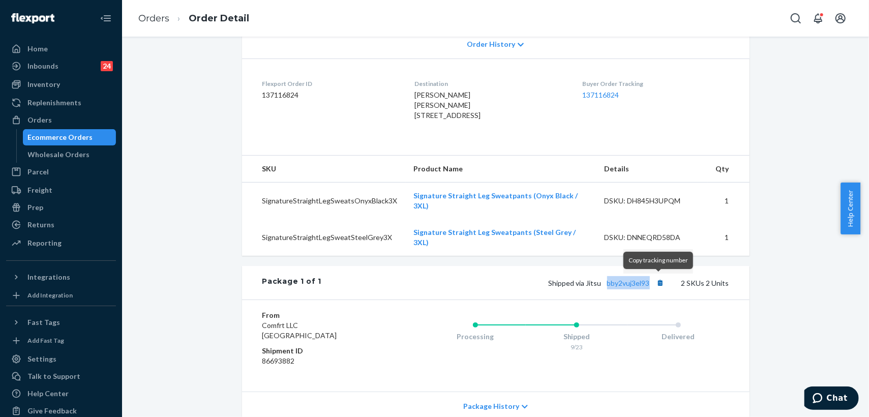 The width and height of the screenshot is (869, 417). What do you see at coordinates (38, 172) in the screenshot?
I see `div: Parcel` at bounding box center [38, 172].